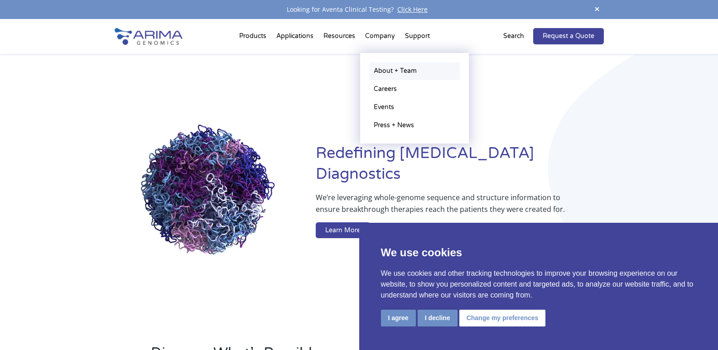  Describe the element at coordinates (343, 231) in the screenshot. I see `a: Learn More` at that location.